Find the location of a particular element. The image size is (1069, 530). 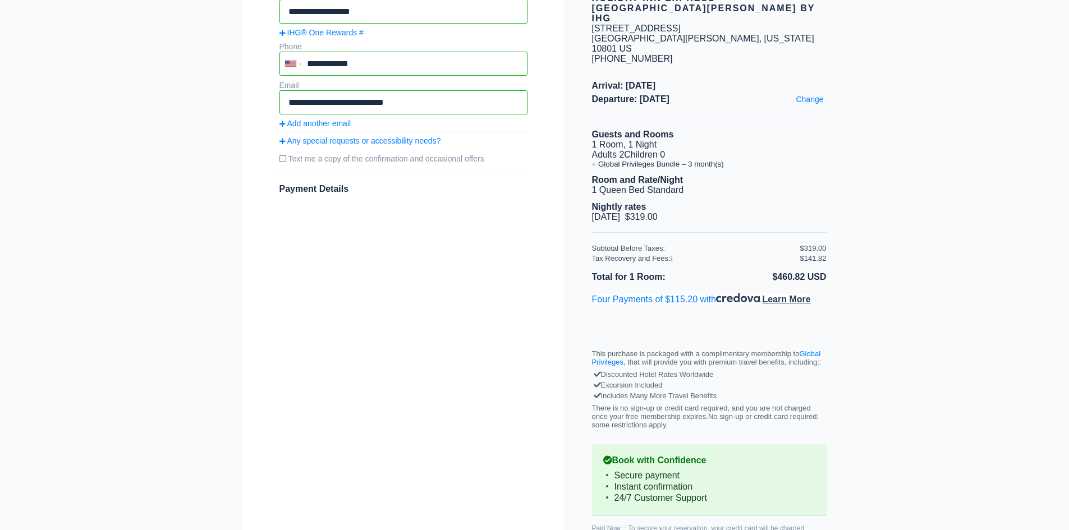

b: Nightly rates is located at coordinates (619, 206).